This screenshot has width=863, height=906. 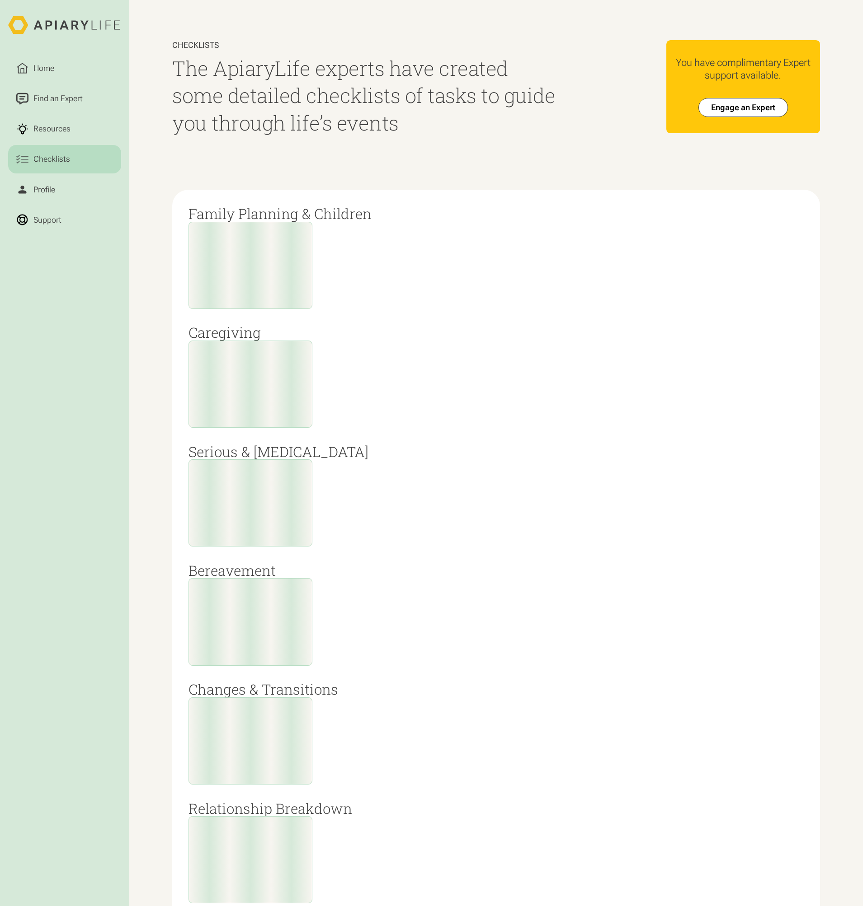 What do you see at coordinates (65, 129) in the screenshot?
I see `a: Resources` at bounding box center [65, 129].